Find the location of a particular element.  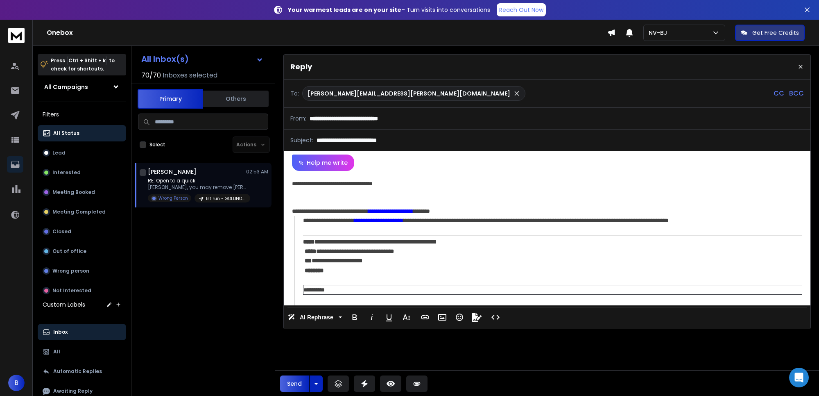

p: All Status is located at coordinates (66, 133).